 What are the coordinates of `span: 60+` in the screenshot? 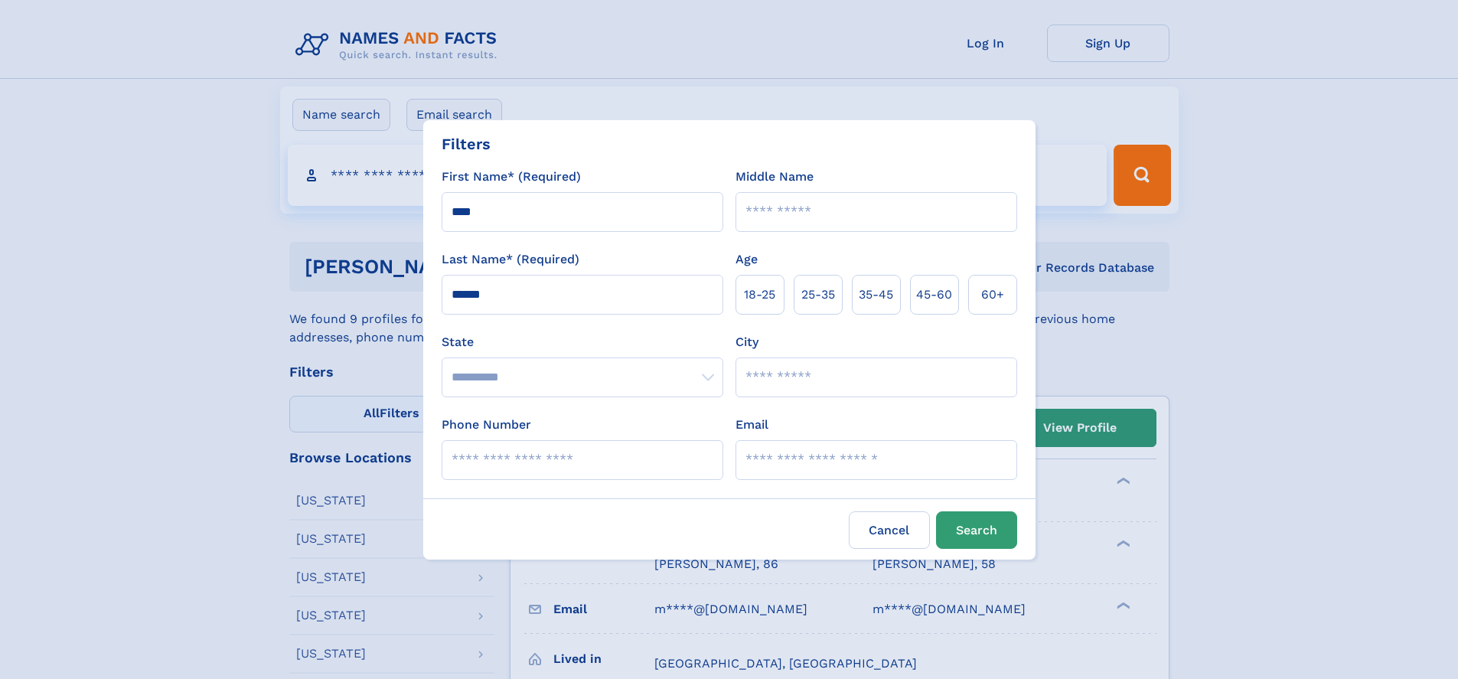 It's located at (993, 295).